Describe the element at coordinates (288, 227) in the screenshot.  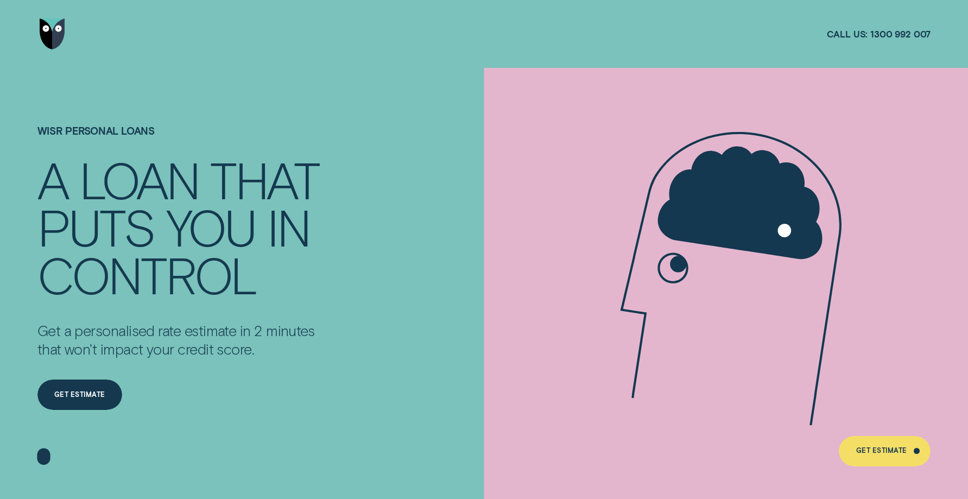
I see `div: IN` at that location.